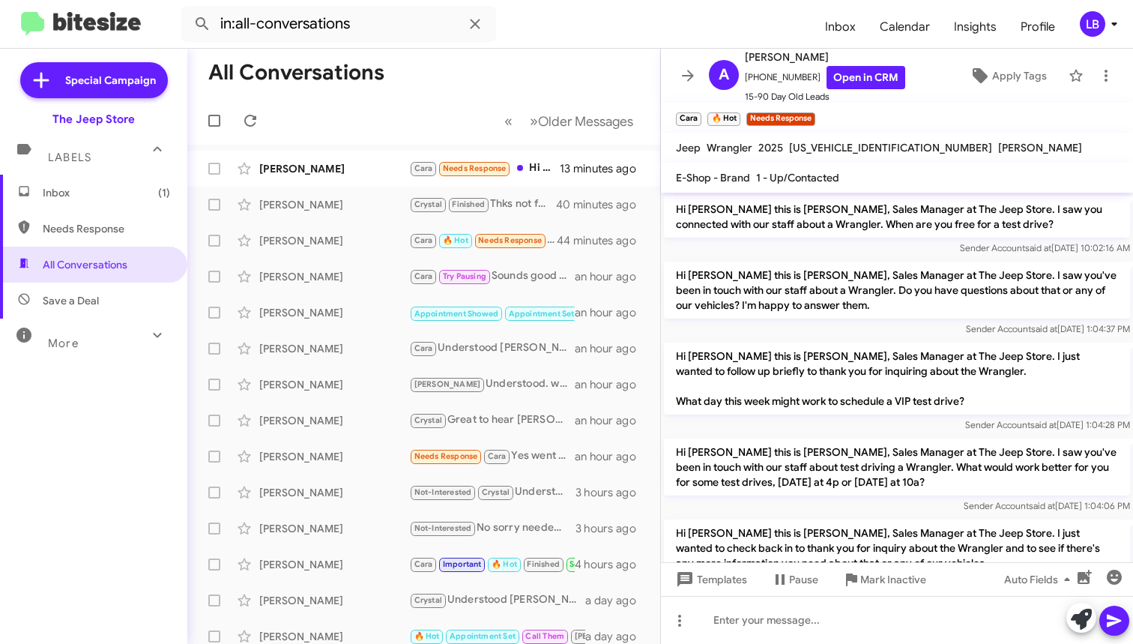  Describe the element at coordinates (803, 579) in the screenshot. I see `span: Pause` at that location.